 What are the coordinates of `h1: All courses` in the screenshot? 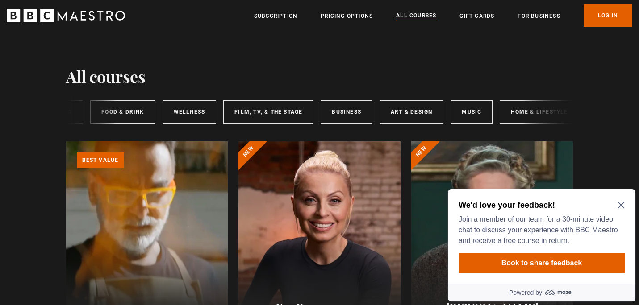 It's located at (106, 76).